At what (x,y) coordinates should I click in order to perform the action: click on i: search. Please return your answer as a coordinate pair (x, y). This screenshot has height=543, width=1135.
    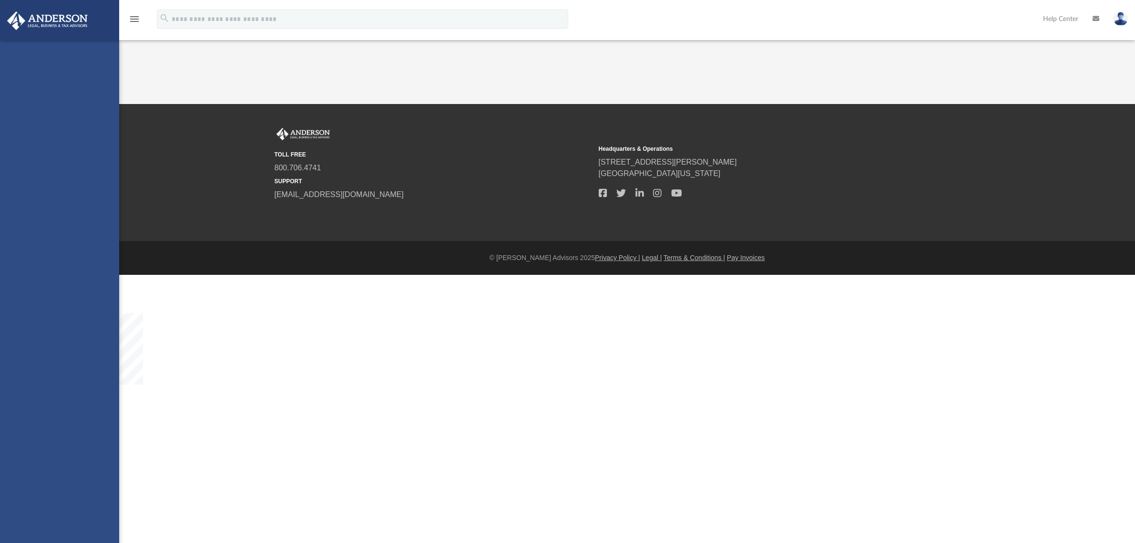
    Looking at the image, I should click on (164, 18).